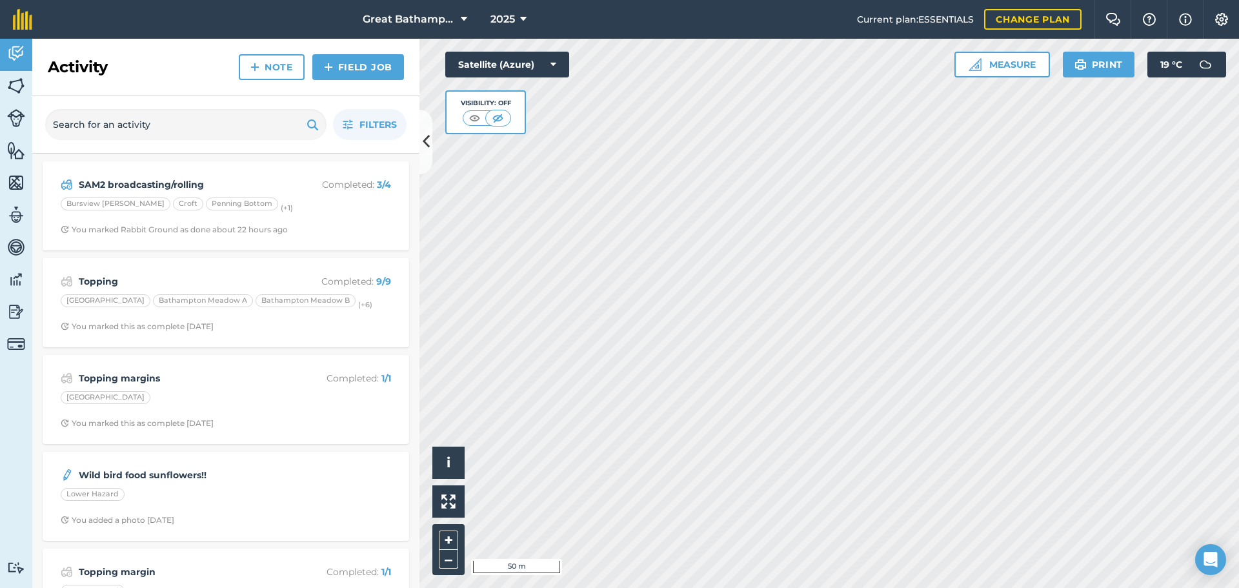 Image resolution: width=1239 pixels, height=588 pixels. I want to click on strong: 3 / 4, so click(384, 185).